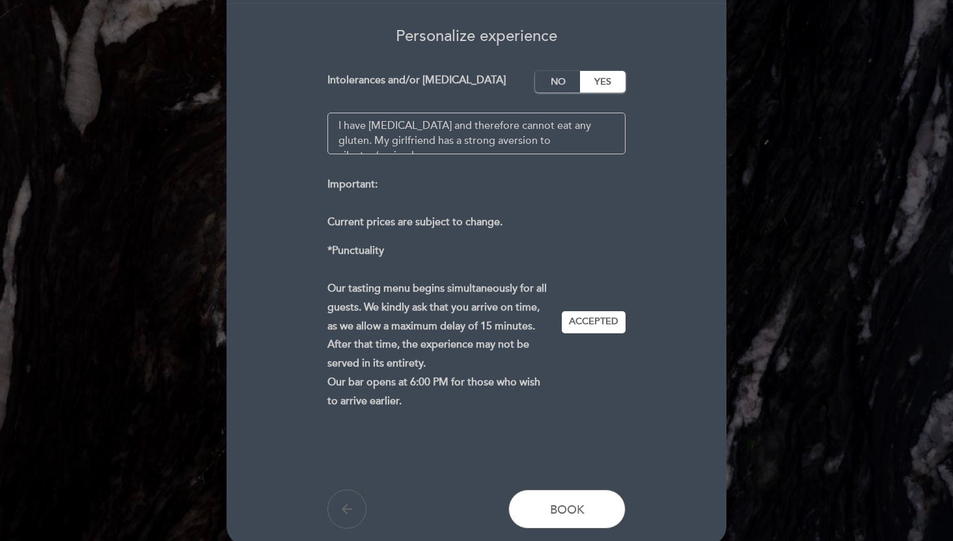  I want to click on i: arrow_back, so click(347, 509).